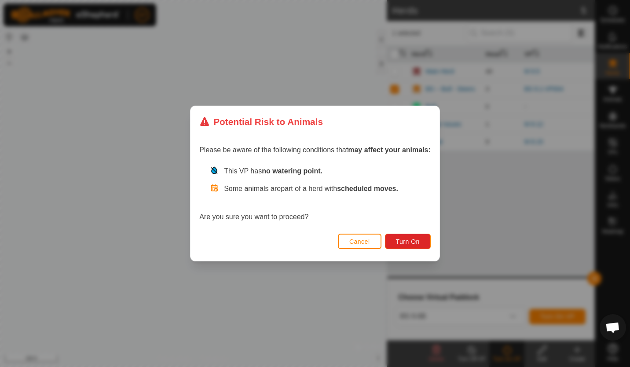 Image resolution: width=630 pixels, height=367 pixels. Describe the element at coordinates (359, 241) in the screenshot. I see `span: Cancel` at that location.